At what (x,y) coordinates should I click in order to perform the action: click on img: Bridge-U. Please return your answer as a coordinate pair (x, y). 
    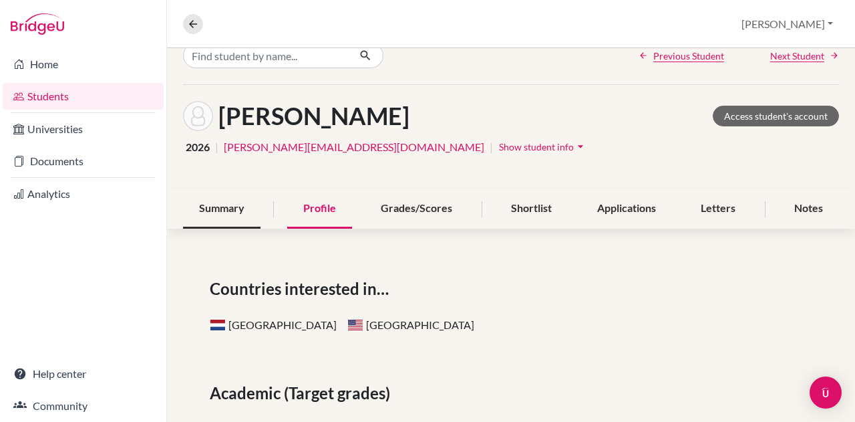
    Looking at the image, I should click on (37, 24).